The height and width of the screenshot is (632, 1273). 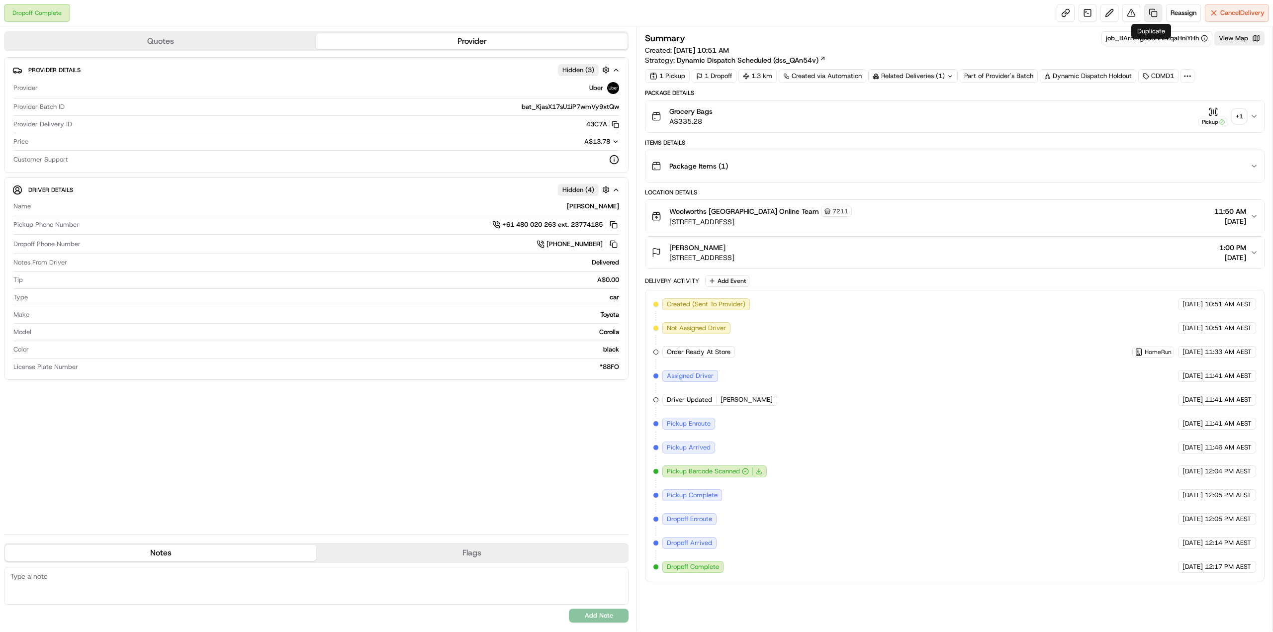 I want to click on span: A$335.28, so click(x=690, y=121).